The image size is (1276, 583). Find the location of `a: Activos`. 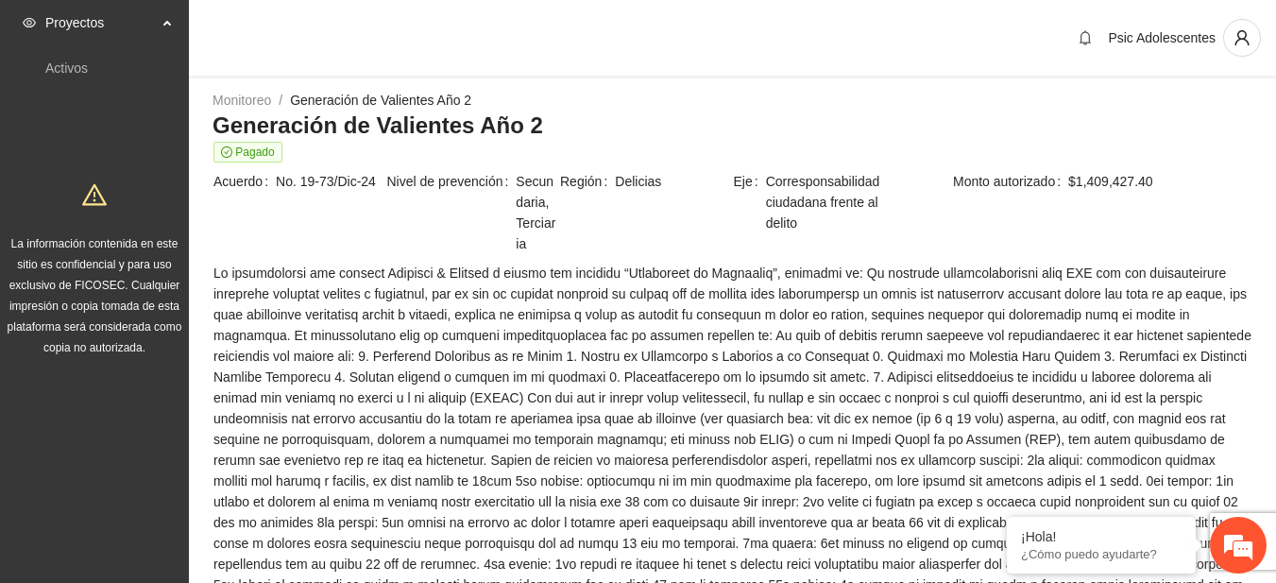

a: Activos is located at coordinates (66, 68).